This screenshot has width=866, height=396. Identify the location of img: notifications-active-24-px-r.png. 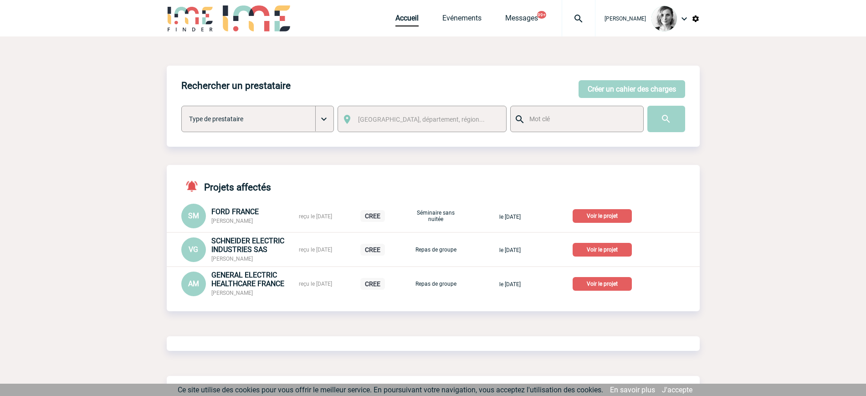
(195, 186).